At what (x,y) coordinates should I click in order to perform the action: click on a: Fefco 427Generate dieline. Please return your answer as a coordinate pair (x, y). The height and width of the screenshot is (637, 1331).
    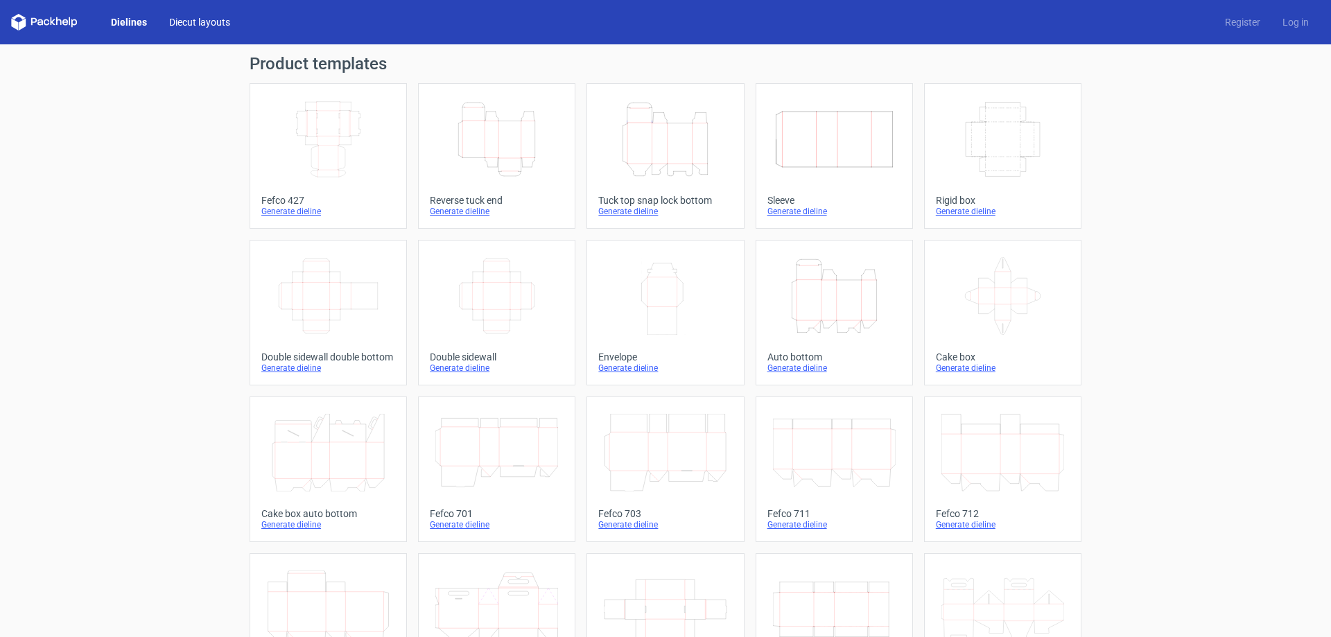
    Looking at the image, I should click on (328, 156).